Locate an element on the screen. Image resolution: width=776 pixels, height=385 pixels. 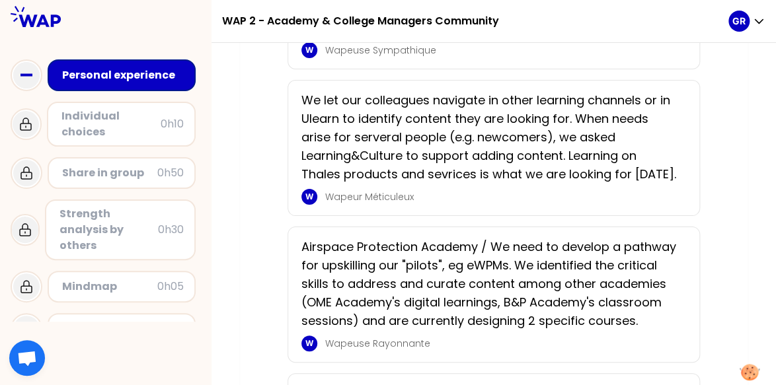
p: GR is located at coordinates (739, 21).